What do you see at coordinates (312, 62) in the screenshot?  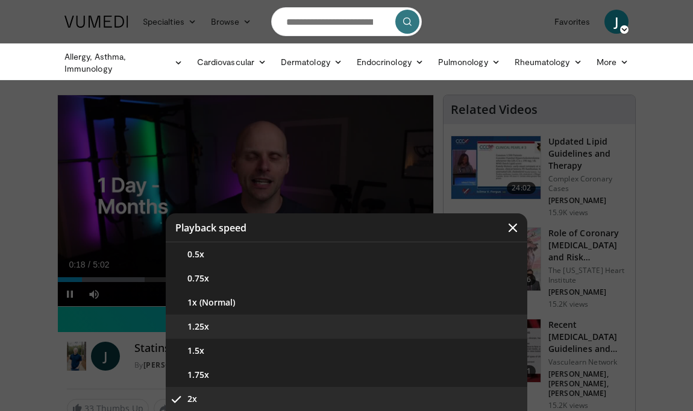 I see `a: Dermatology` at bounding box center [312, 62].